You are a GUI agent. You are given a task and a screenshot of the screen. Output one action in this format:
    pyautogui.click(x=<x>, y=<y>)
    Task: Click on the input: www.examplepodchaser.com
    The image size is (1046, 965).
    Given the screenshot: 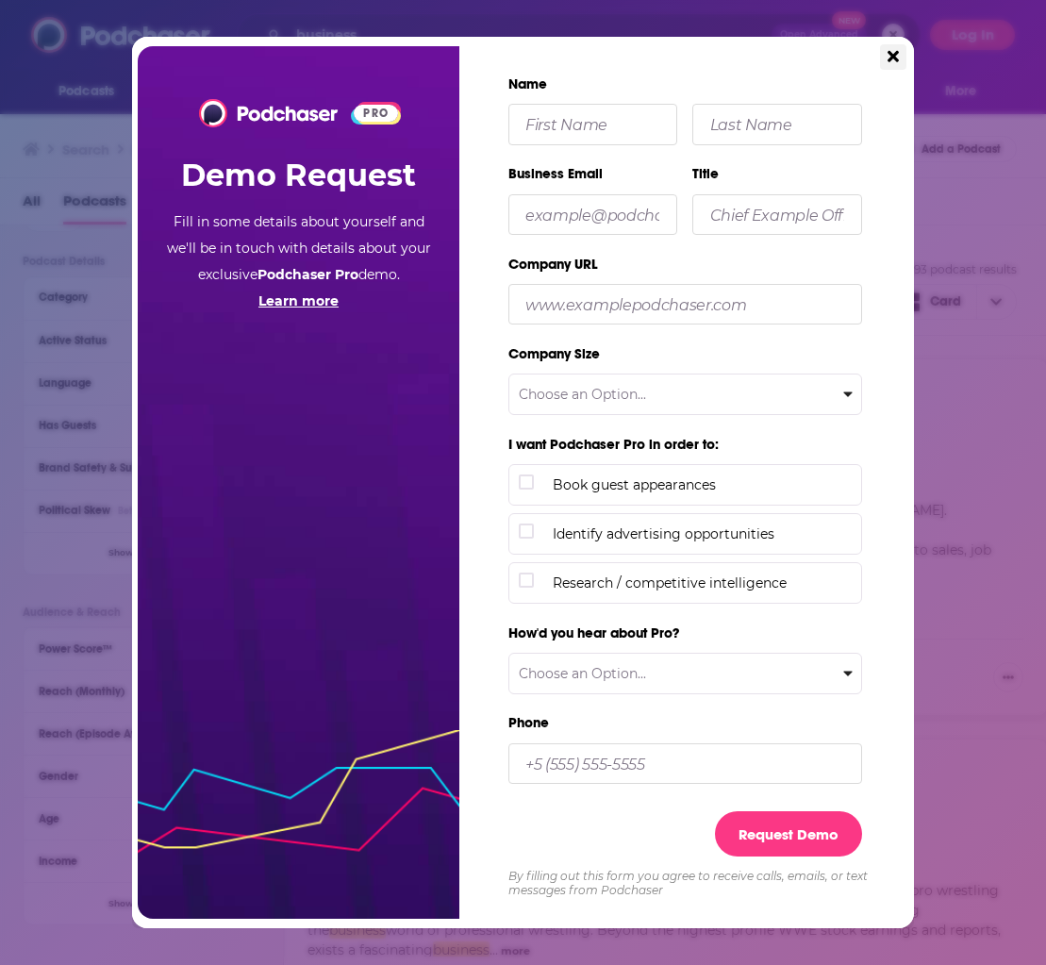 What is the action you would take?
    pyautogui.click(x=685, y=304)
    